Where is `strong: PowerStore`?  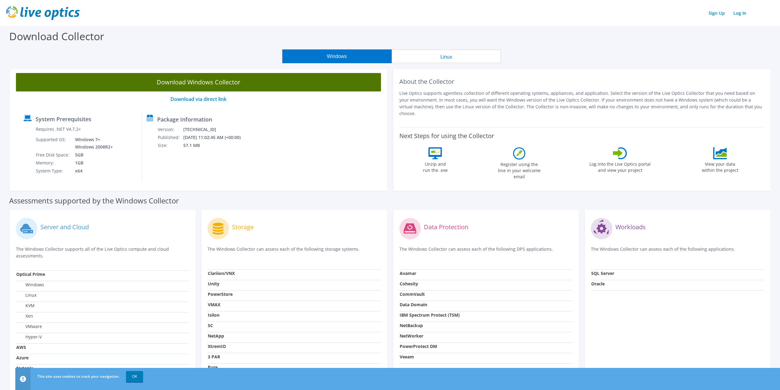
strong: PowerStore is located at coordinates (220, 294).